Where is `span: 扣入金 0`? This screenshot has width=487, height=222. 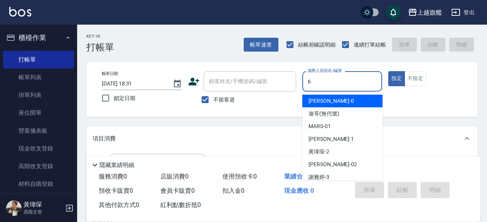
span: 扣入金 0 is located at coordinates (233, 191).